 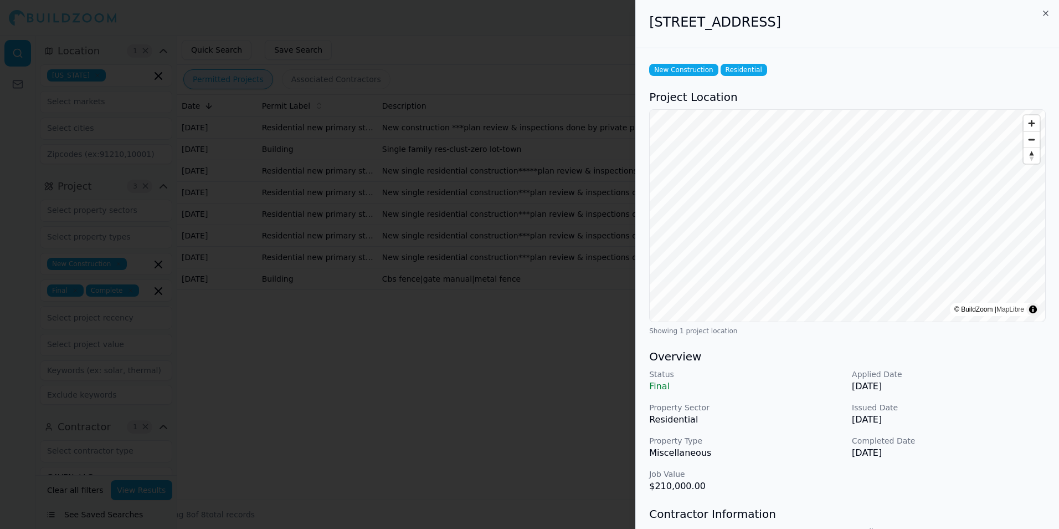 I want to click on p: Applied Date, so click(x=949, y=374).